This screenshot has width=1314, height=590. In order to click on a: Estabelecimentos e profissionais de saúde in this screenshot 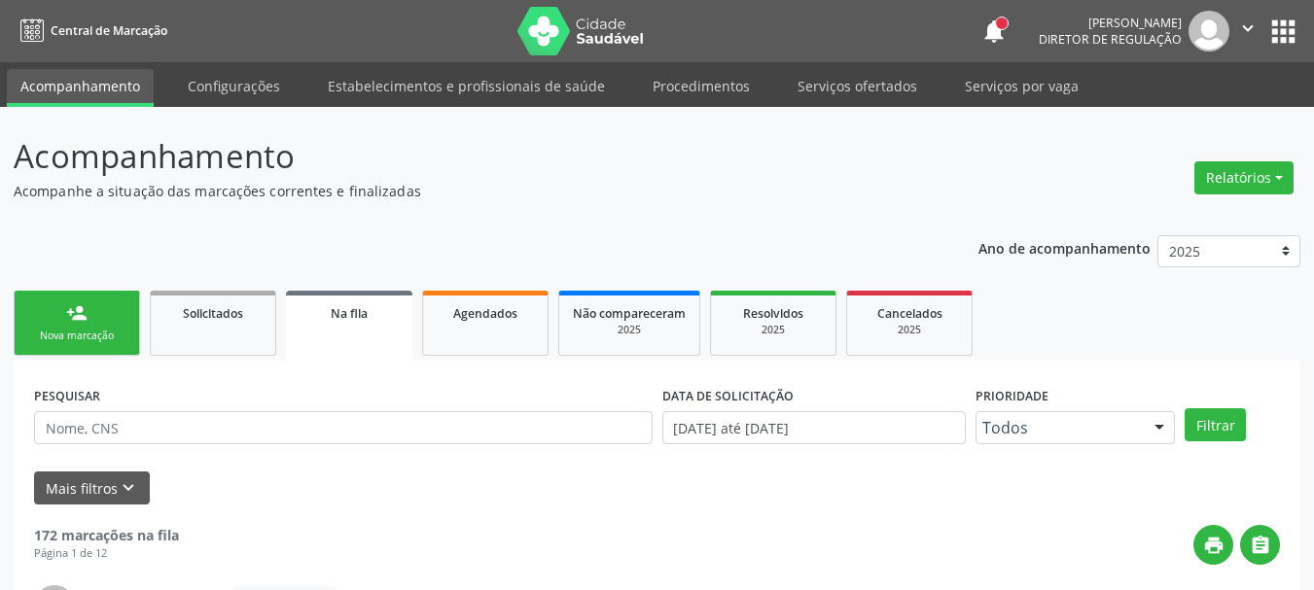, I will do `click(466, 86)`.